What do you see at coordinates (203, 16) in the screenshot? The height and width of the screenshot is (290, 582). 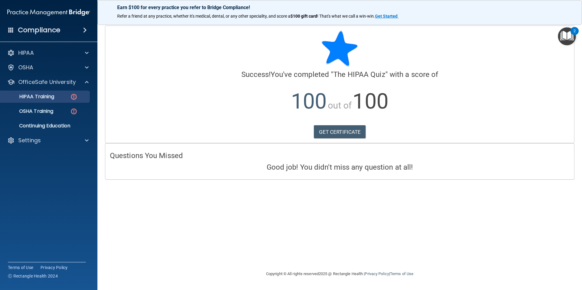 I see `span: Refer a friend at any practice, whether it's medical, dental, or any other speciality, and score a` at bounding box center [203, 16].